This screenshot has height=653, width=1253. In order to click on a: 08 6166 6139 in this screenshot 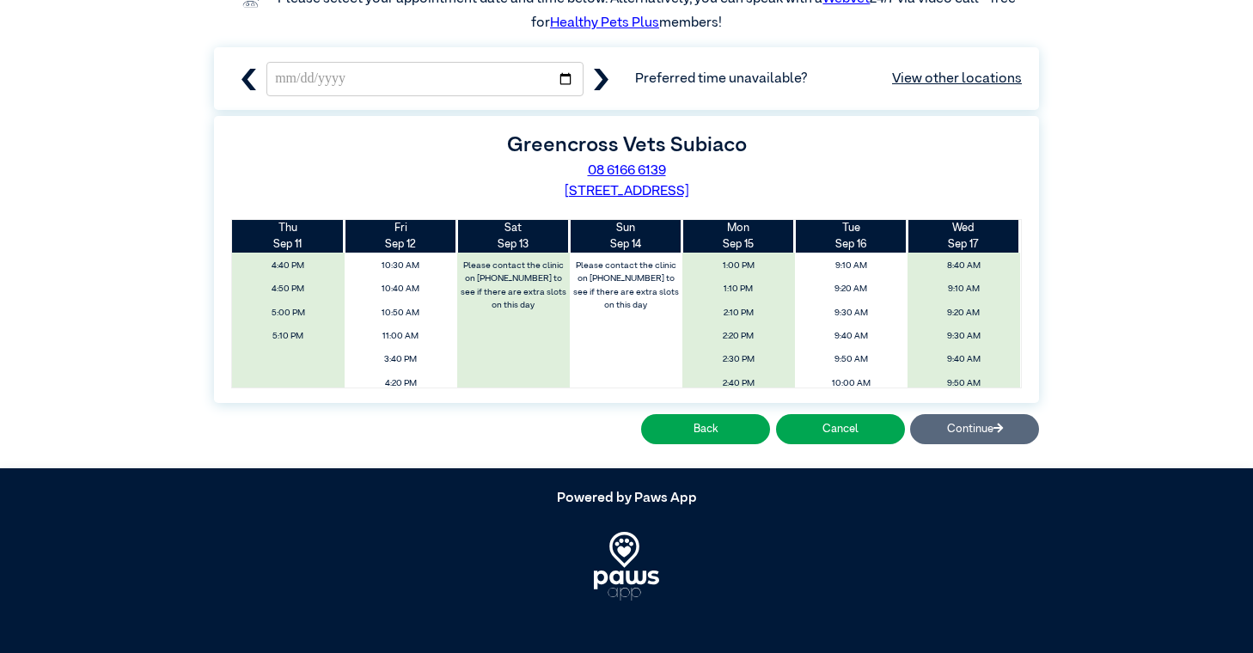, I will do `click(626, 171)`.